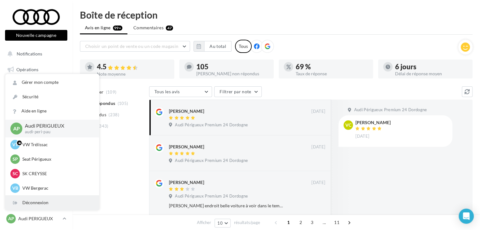  What do you see at coordinates (36, 117) in the screenshot?
I see `a: Campagnes` at bounding box center [36, 117].